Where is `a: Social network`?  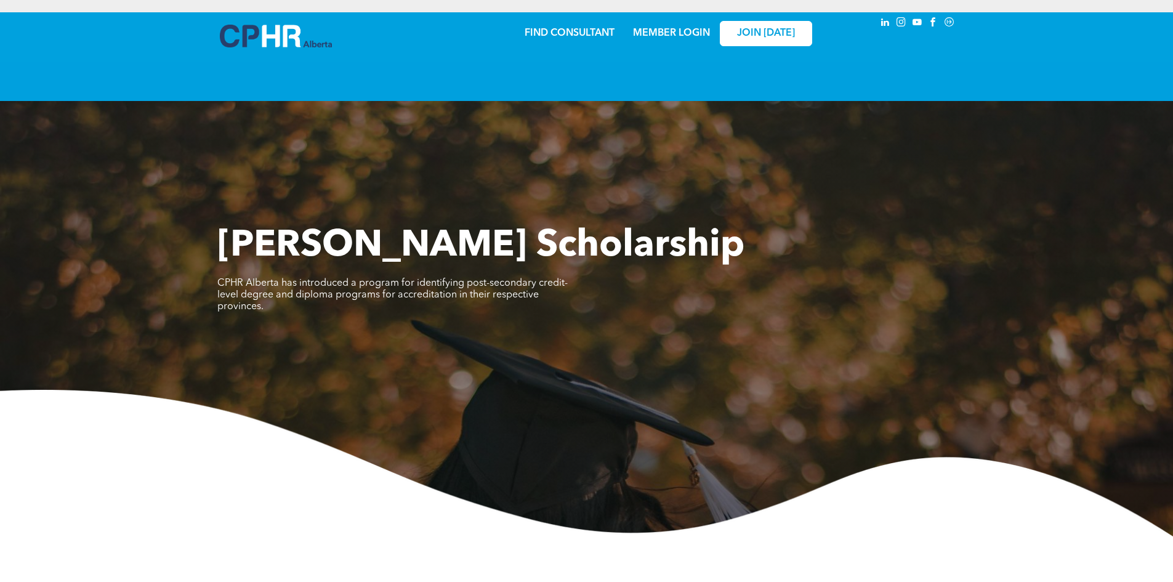 a: Social network is located at coordinates (949, 23).